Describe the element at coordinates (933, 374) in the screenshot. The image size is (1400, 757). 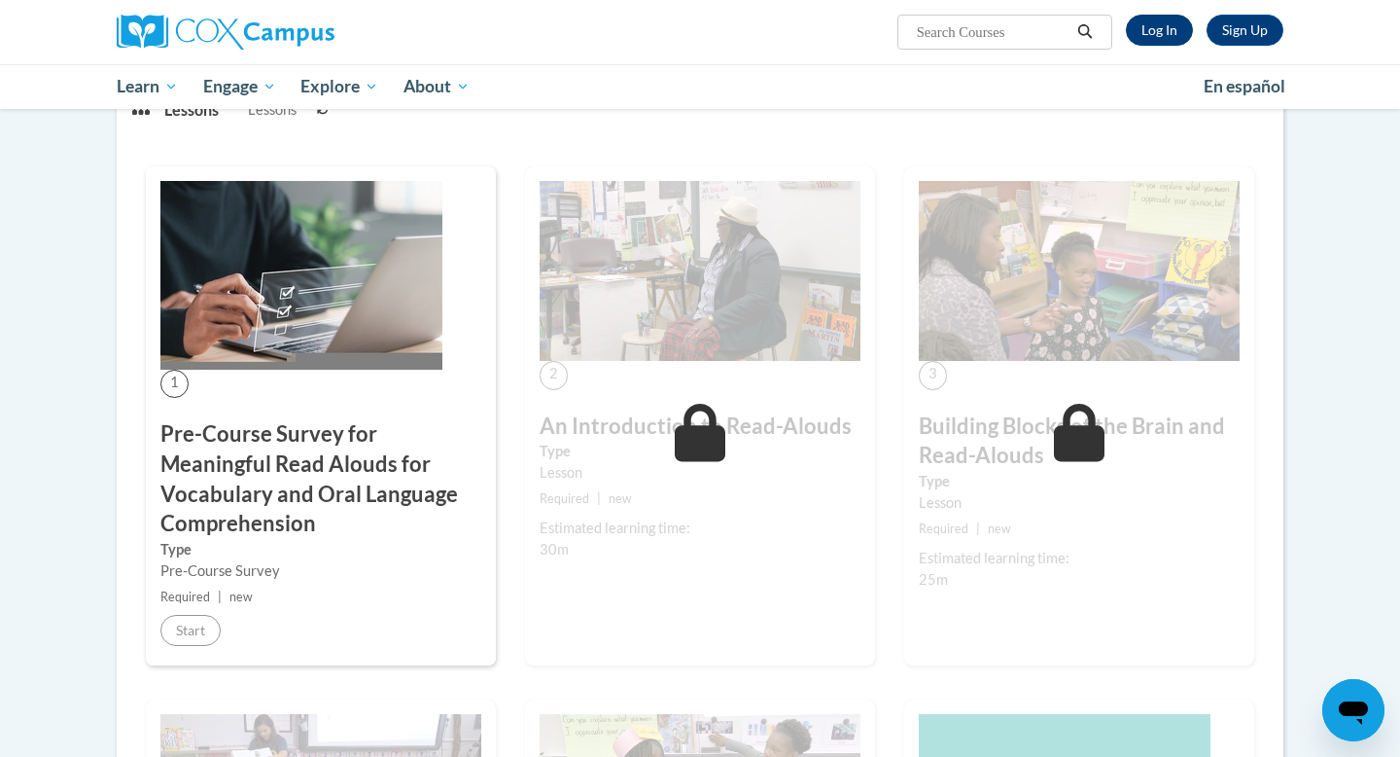
I see `span: 3` at that location.